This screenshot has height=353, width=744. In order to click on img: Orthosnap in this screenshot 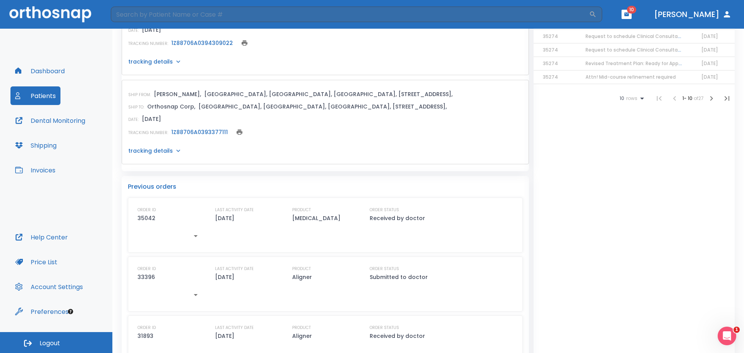, I will do `click(50, 14)`.